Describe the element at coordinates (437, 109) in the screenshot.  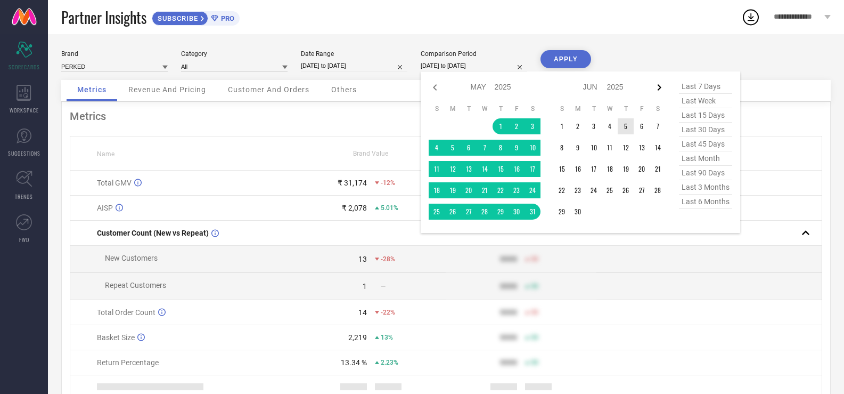
I see `th: Sunday` at that location.